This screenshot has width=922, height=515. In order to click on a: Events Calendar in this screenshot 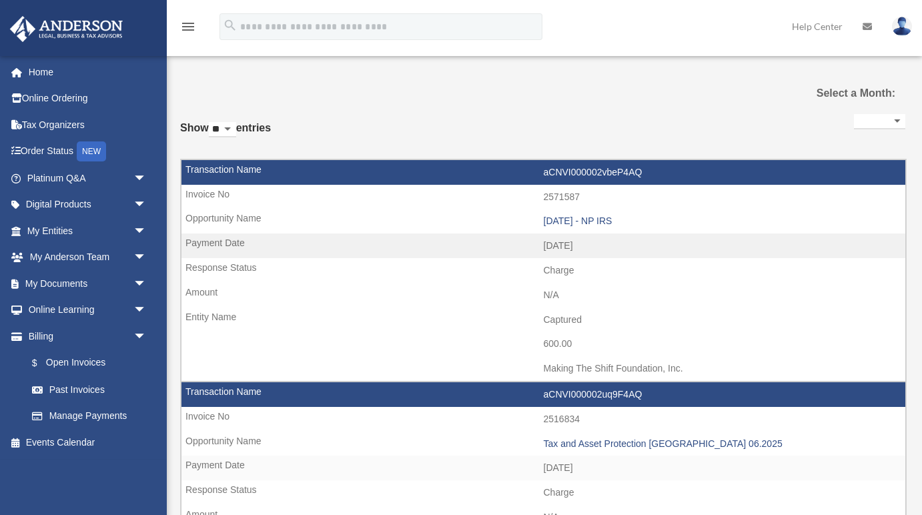, I will do `click(88, 442)`.